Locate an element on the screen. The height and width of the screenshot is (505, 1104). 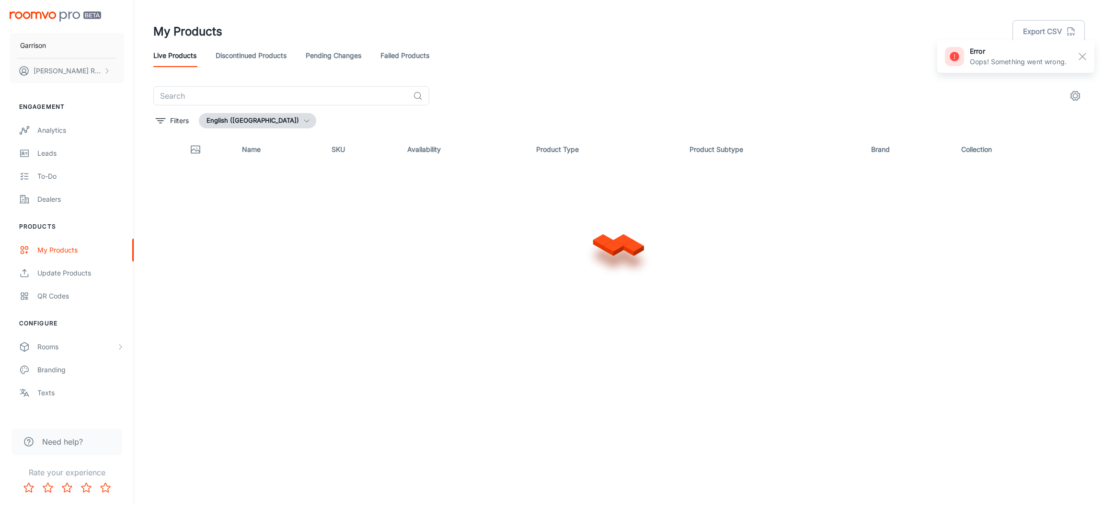
a: Live Products is located at coordinates (175, 56).